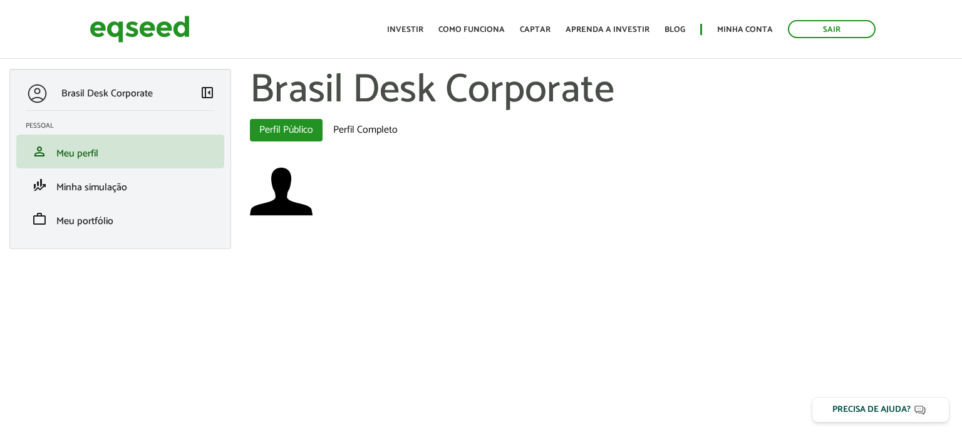  What do you see at coordinates (85, 221) in the screenshot?
I see `span: Meu portfólio` at bounding box center [85, 221].